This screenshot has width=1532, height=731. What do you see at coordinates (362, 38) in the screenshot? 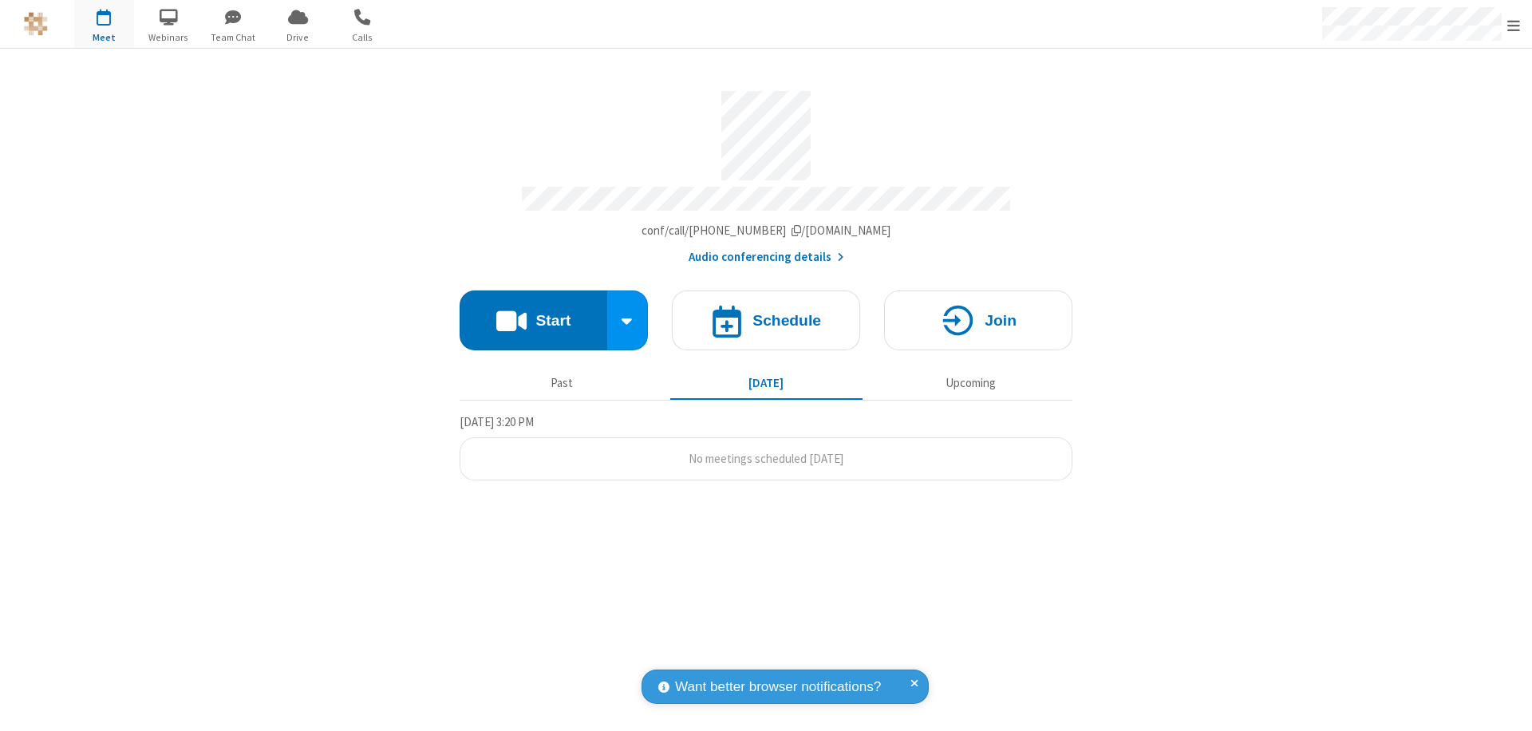
I see `span: Calls` at bounding box center [362, 38].